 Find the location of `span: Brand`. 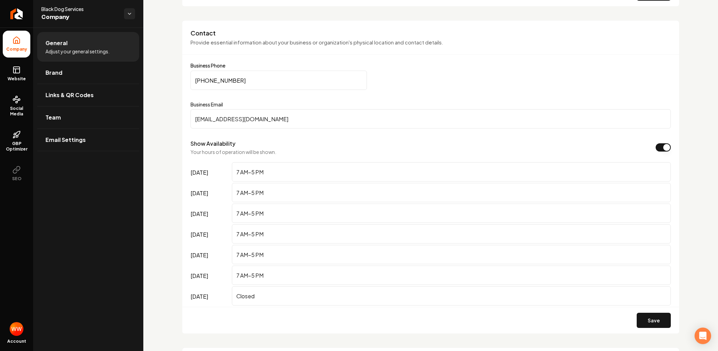

span: Brand is located at coordinates (54, 73).